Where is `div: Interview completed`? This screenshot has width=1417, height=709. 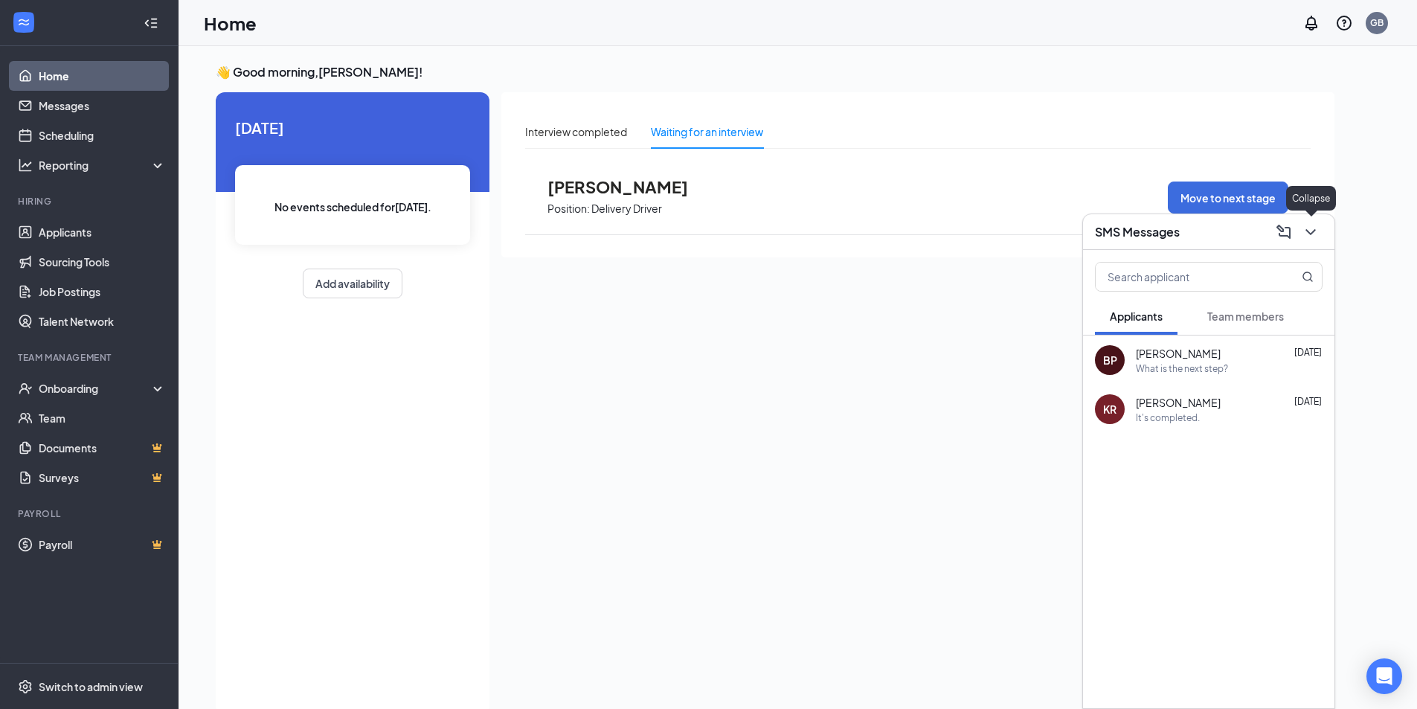 div: Interview completed is located at coordinates (576, 132).